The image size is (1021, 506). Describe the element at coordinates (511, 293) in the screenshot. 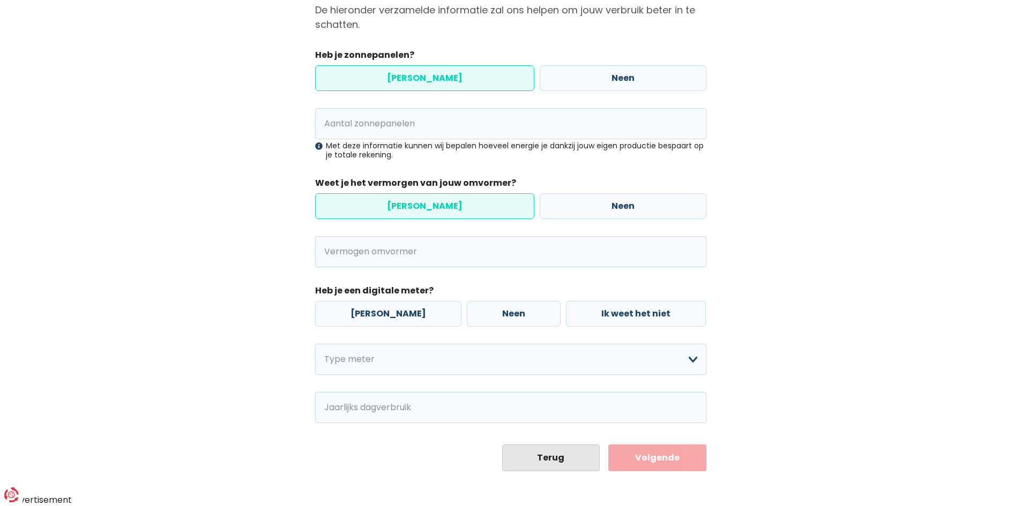

I see `legend: Heb je een digitale meter?` at that location.